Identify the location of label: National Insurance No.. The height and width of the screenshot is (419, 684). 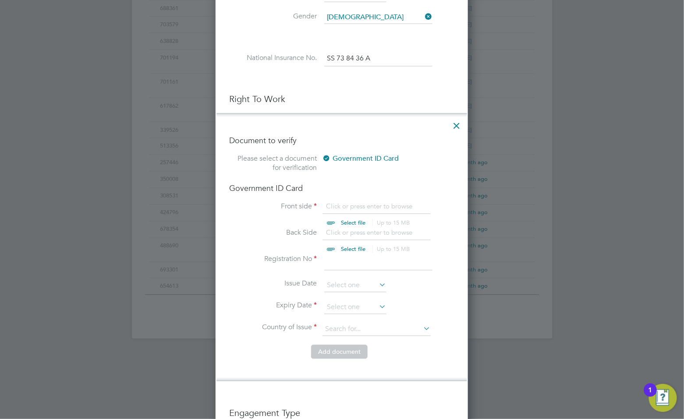
(273, 58).